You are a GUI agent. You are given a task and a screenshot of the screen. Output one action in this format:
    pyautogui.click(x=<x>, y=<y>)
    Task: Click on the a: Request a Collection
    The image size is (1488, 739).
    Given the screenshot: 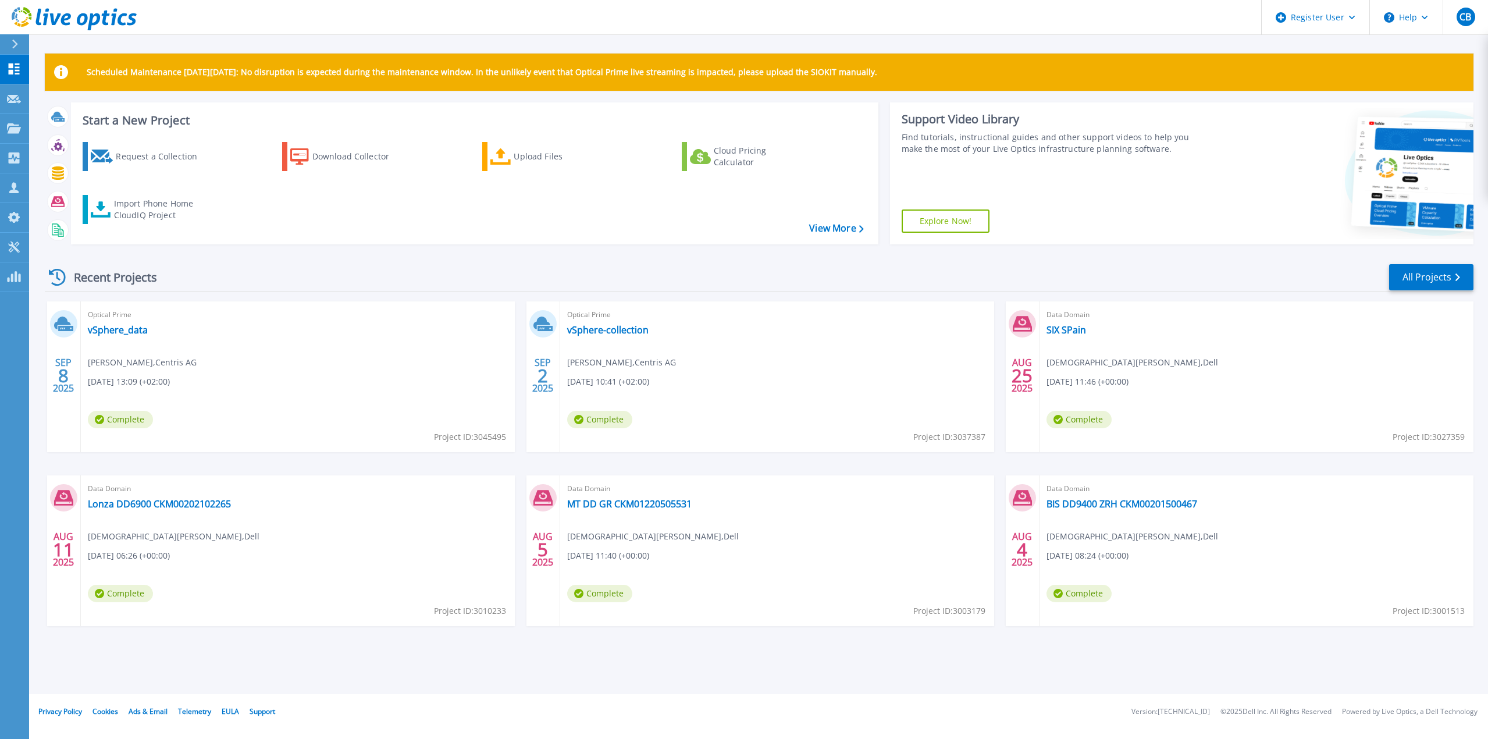 What is the action you would take?
    pyautogui.click(x=147, y=156)
    